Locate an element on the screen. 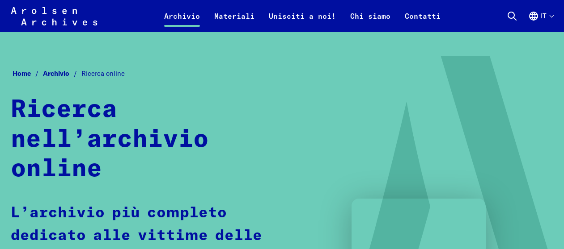 The width and height of the screenshot is (564, 249). button: Italiano, selezione lingua is located at coordinates (540, 21).